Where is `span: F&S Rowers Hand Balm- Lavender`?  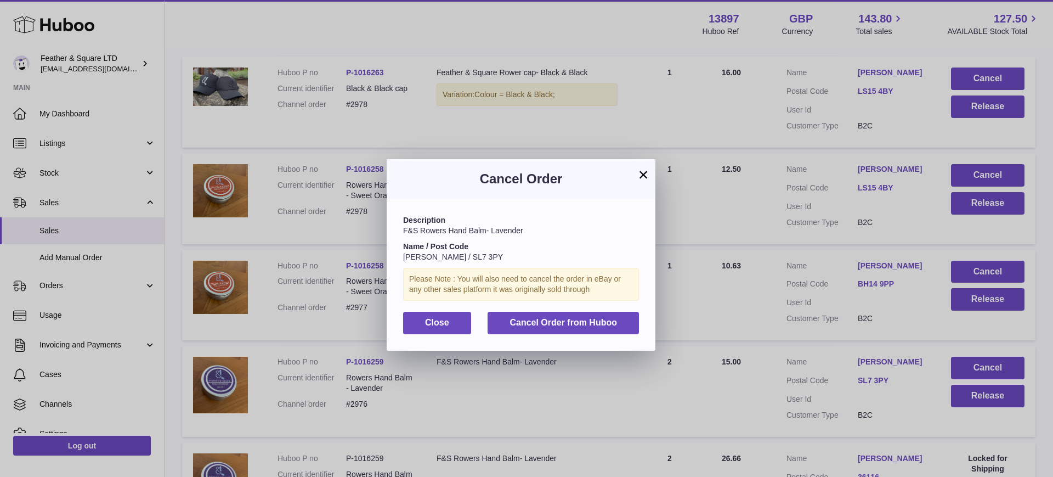
span: F&S Rowers Hand Balm- Lavender is located at coordinates (463, 230).